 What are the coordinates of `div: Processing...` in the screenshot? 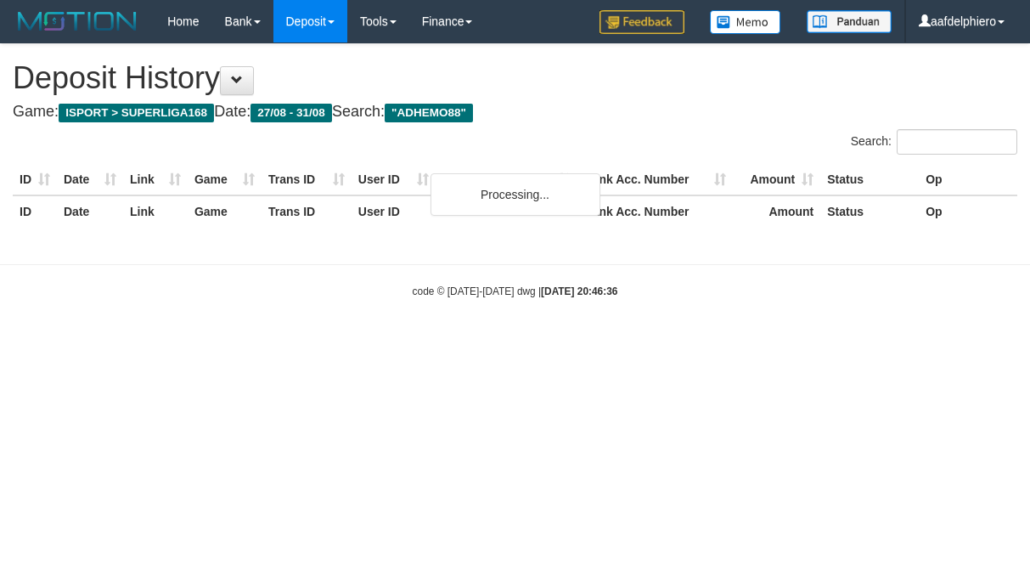 It's located at (516, 195).